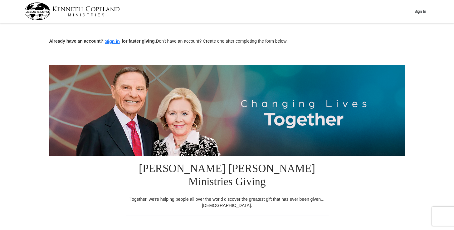 The image size is (454, 230). I want to click on strong: Already have an account? for faster giving., so click(103, 41).